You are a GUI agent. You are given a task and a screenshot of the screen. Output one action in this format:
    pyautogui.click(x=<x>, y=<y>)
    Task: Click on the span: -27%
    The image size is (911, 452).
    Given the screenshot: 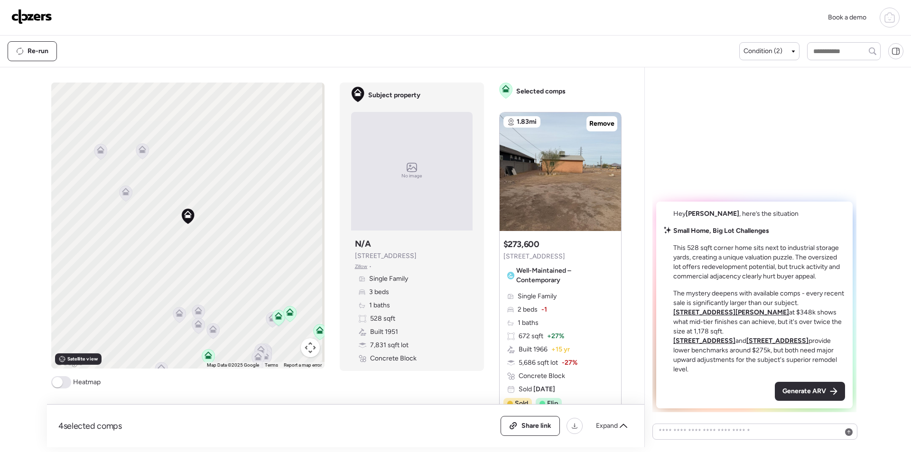 What is the action you would take?
    pyautogui.click(x=569, y=363)
    